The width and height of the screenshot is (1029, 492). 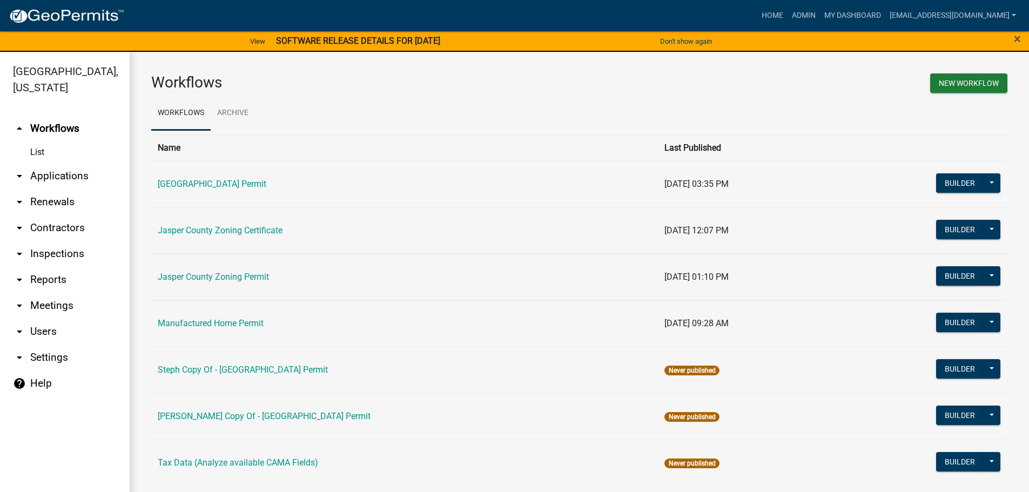 What do you see at coordinates (213, 277) in the screenshot?
I see `a: Jasper County Zoning Permit` at bounding box center [213, 277].